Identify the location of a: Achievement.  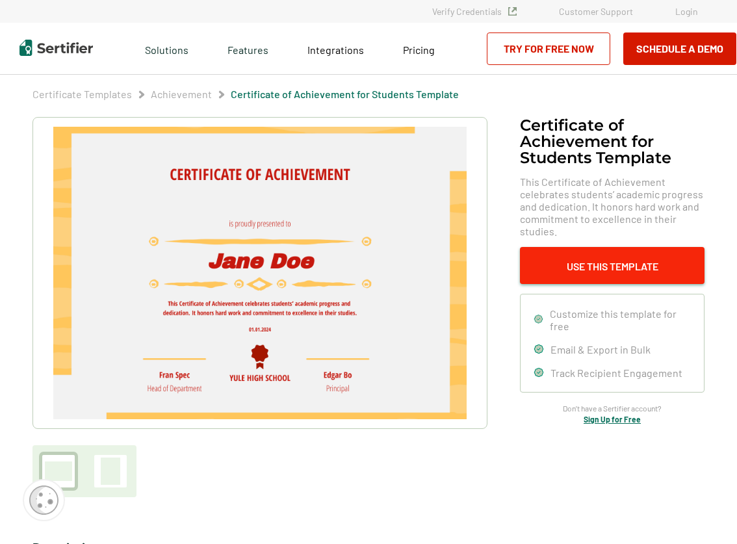
(181, 94).